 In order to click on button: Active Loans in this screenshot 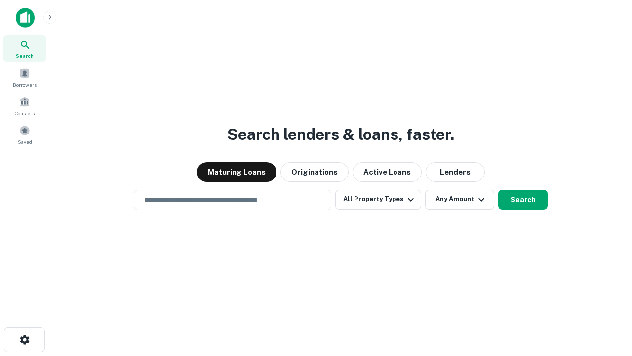, I will do `click(387, 172)`.